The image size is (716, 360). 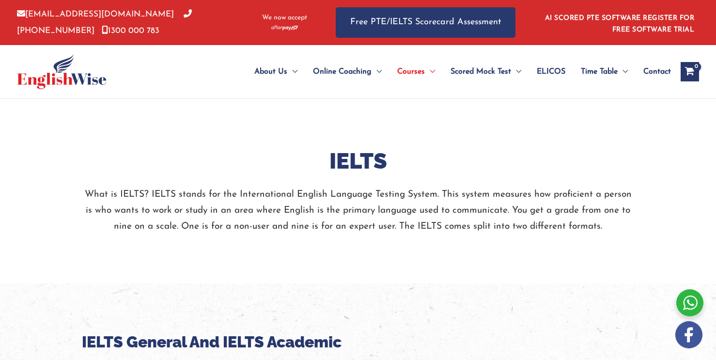 I want to click on a: About UsMenu Toggle, so click(x=275, y=72).